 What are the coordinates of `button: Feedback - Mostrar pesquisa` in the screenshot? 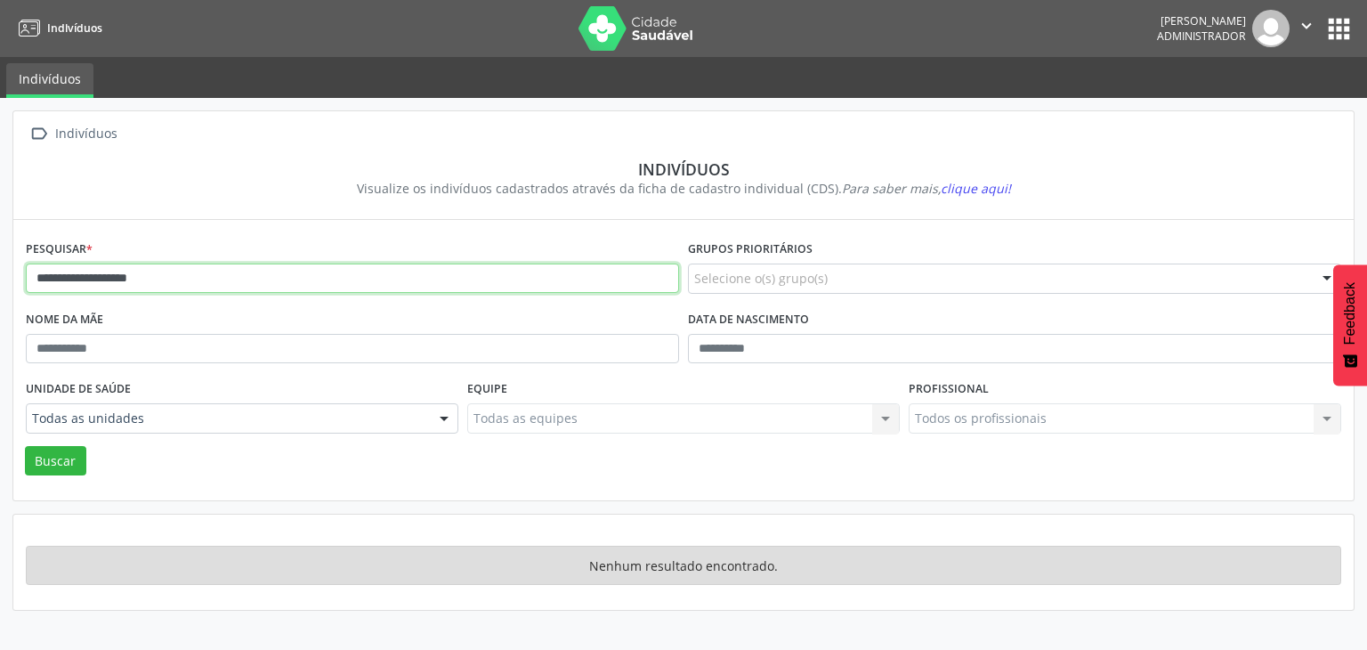 It's located at (1350, 325).